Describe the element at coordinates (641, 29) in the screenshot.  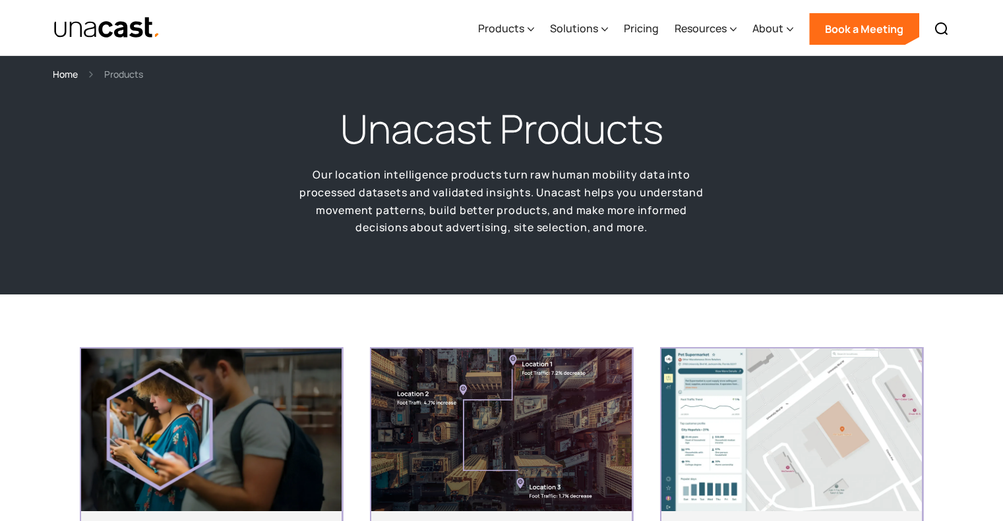
I see `a: Pricing` at that location.